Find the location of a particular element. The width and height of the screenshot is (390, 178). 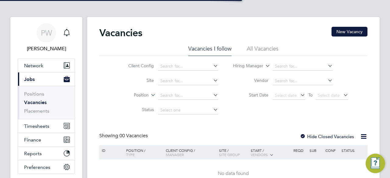

span: Vendors is located at coordinates (260, 155).